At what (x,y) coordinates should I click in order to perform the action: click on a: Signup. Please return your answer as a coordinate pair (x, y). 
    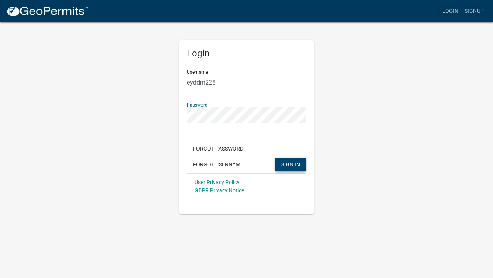
    Looking at the image, I should click on (475, 11).